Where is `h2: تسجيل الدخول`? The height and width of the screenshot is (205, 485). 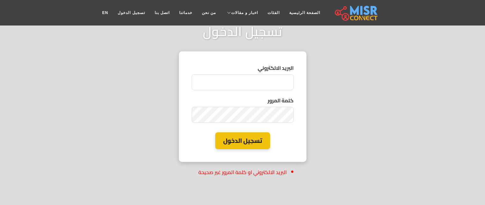 h2: تسجيل الدخول is located at coordinates (243, 32).